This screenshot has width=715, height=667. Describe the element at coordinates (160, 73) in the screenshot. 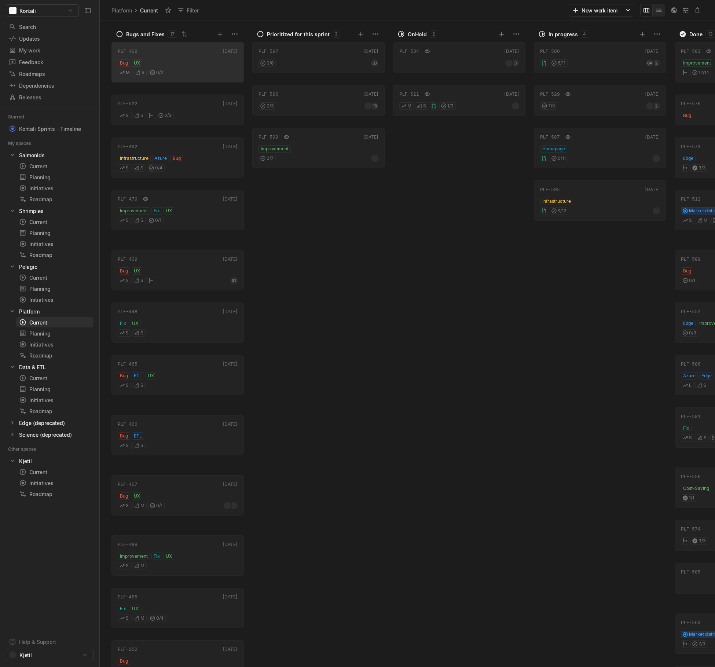

I see `span: 0 / 2` at that location.